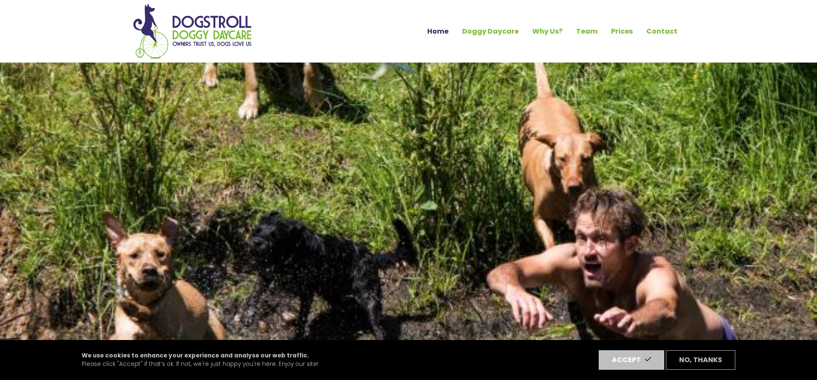 The height and width of the screenshot is (380, 817). What do you see at coordinates (490, 31) in the screenshot?
I see `a: Doggy Daycare` at bounding box center [490, 31].